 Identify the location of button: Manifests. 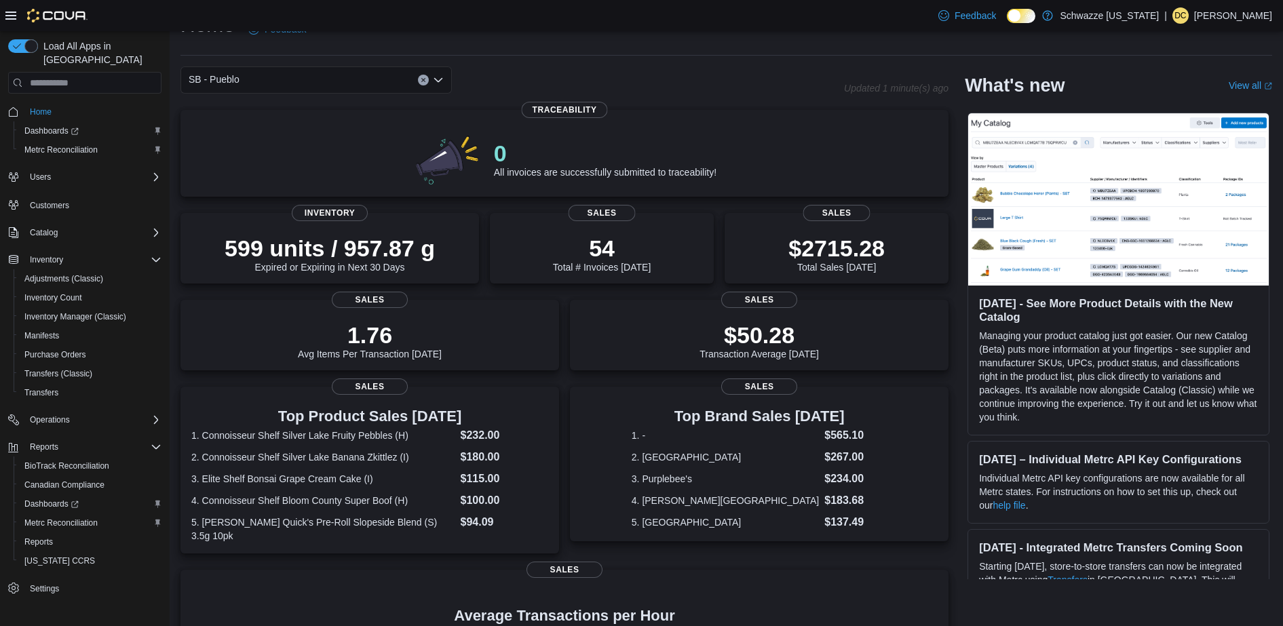
(90, 336).